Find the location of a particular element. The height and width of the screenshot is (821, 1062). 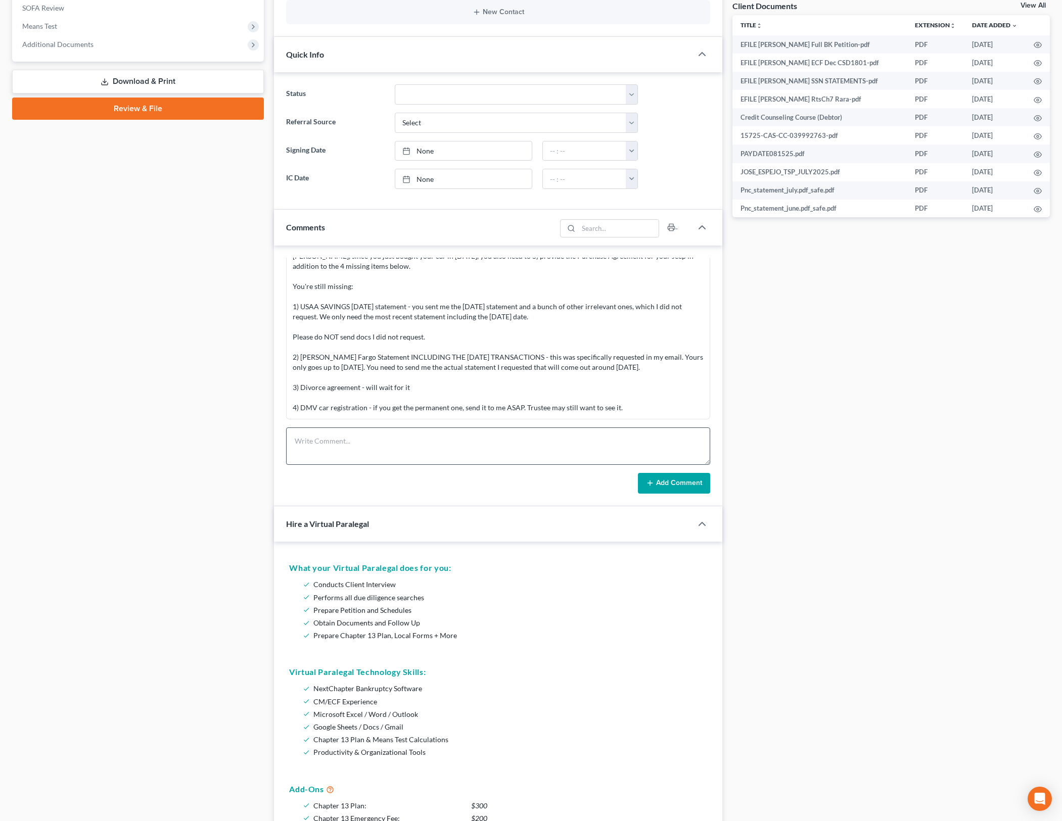

td: 15725-CAS-CC-039992763-pdf is located at coordinates (819, 135).